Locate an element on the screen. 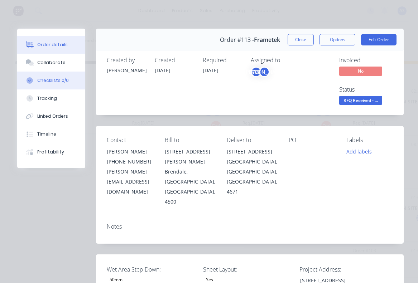  div: Created is located at coordinates (175, 60).